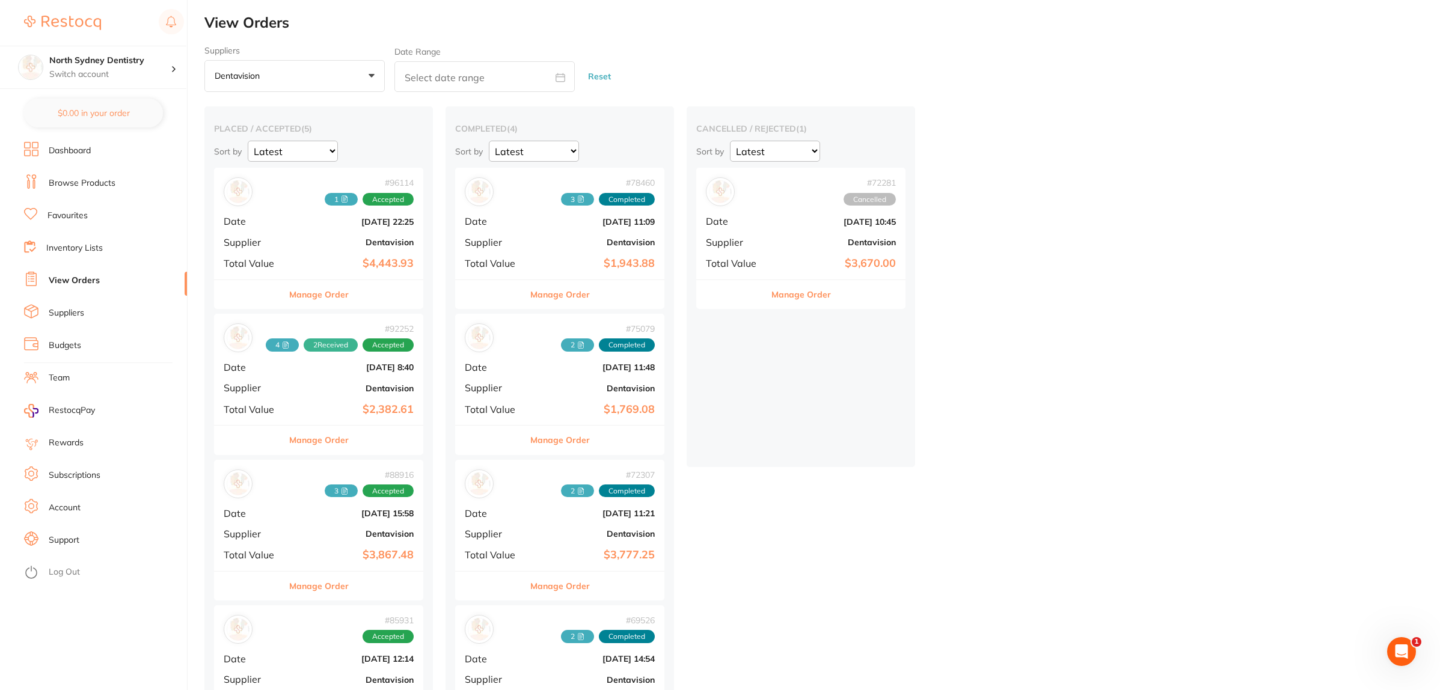 The image size is (1440, 690). I want to click on a: Support, so click(64, 541).